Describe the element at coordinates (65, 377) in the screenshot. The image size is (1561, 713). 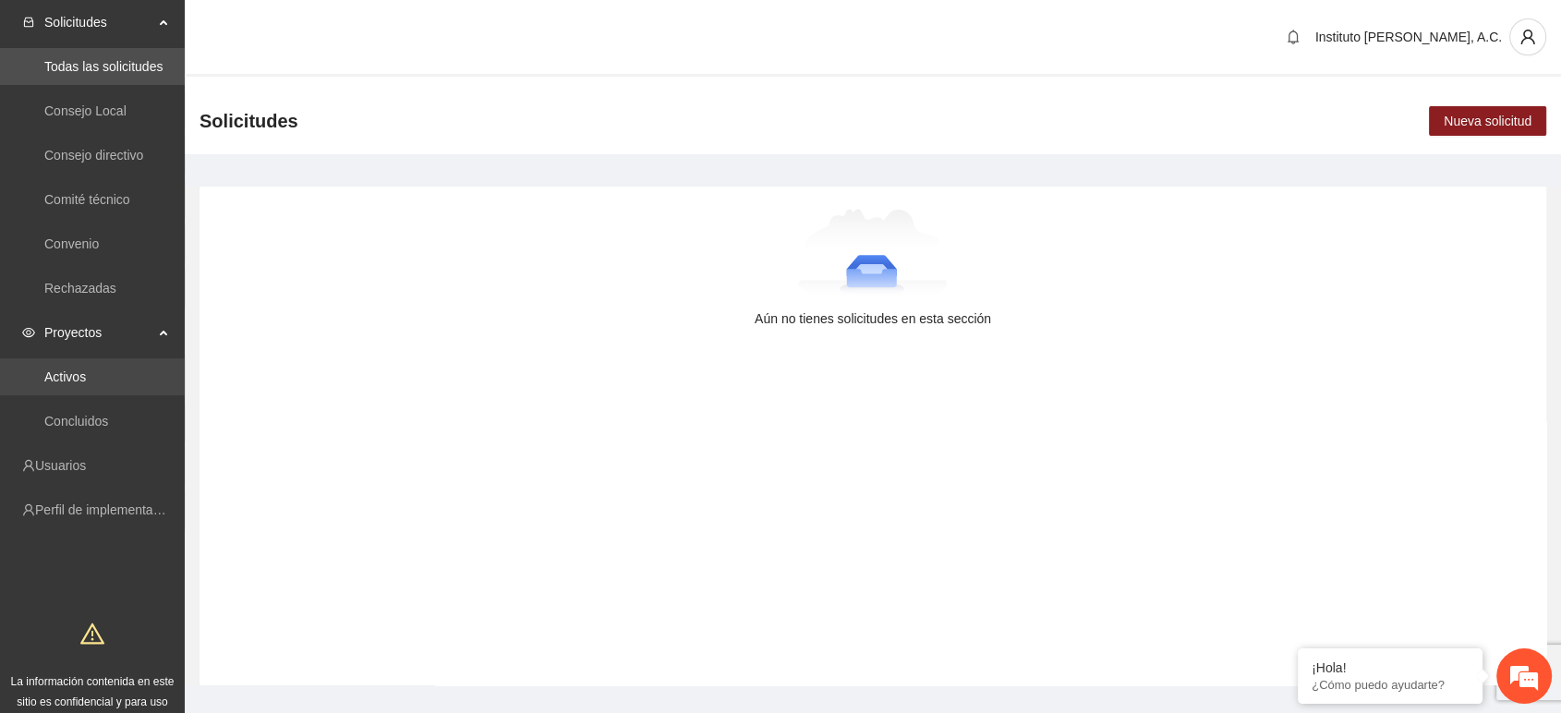
I see `a: Activos` at that location.